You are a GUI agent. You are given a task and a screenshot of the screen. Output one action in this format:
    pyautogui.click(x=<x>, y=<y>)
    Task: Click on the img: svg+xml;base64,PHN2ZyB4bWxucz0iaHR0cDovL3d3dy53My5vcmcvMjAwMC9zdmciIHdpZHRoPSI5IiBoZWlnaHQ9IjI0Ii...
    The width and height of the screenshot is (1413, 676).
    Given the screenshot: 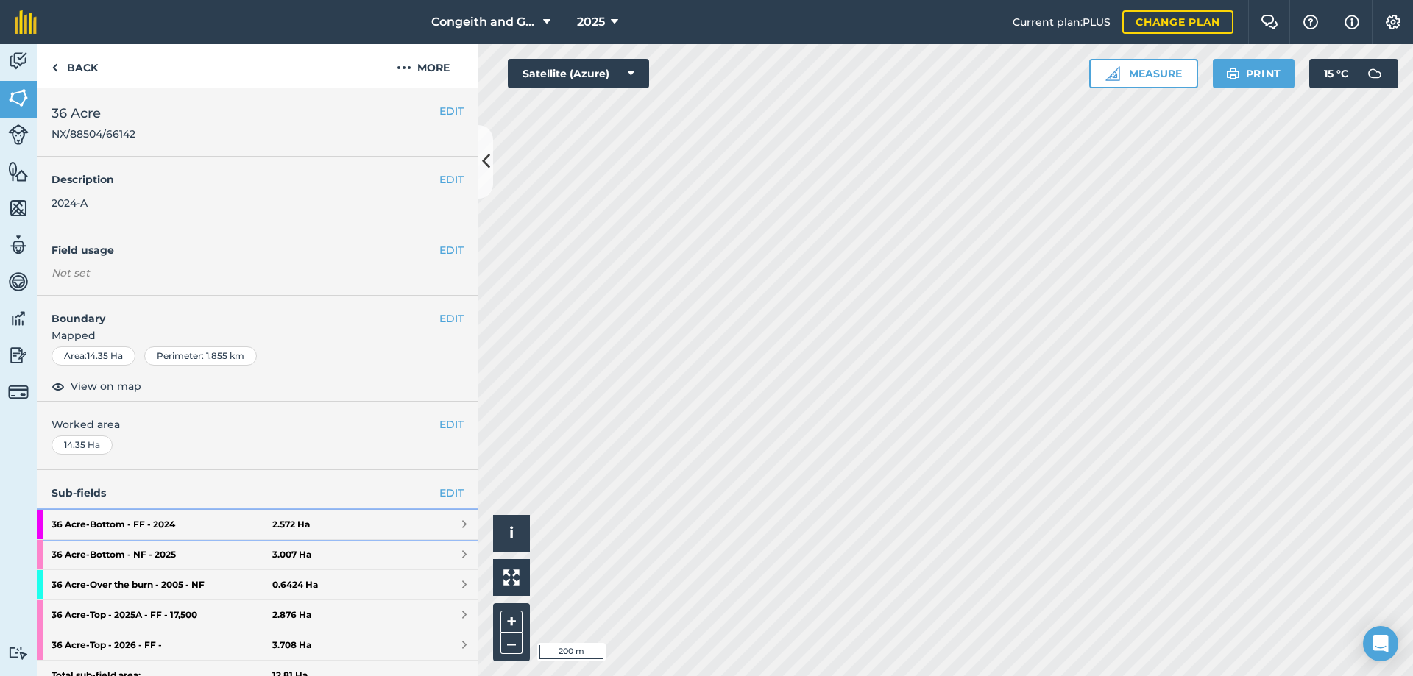 What is the action you would take?
    pyautogui.click(x=54, y=68)
    